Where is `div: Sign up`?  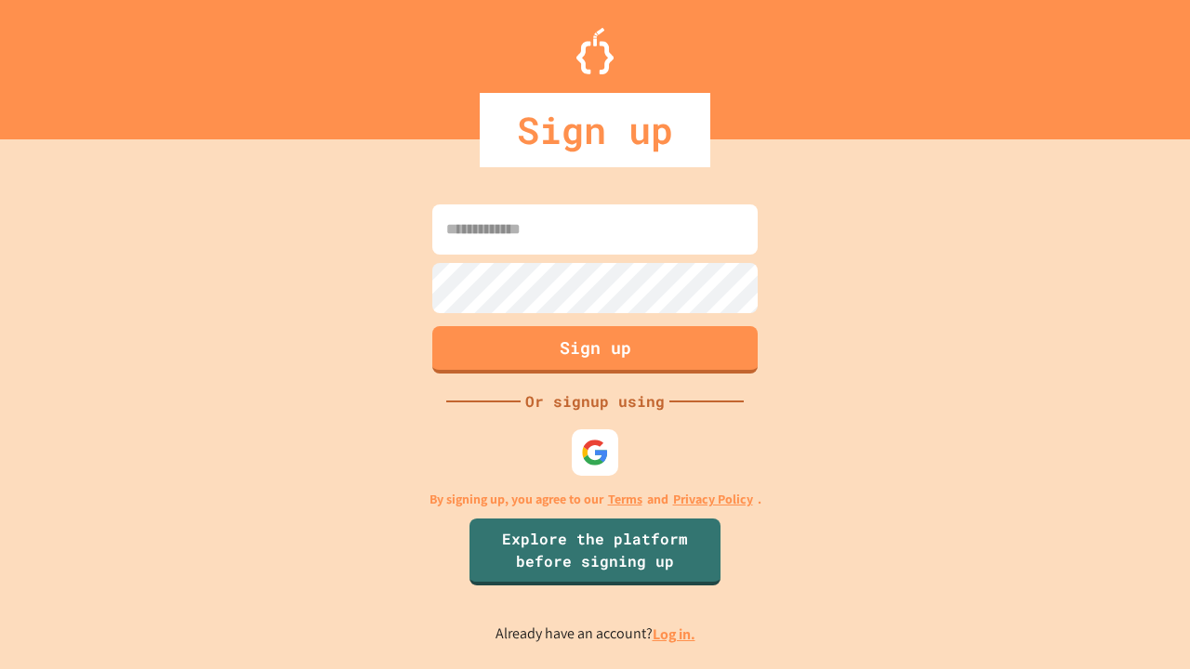
div: Sign up is located at coordinates (595, 130).